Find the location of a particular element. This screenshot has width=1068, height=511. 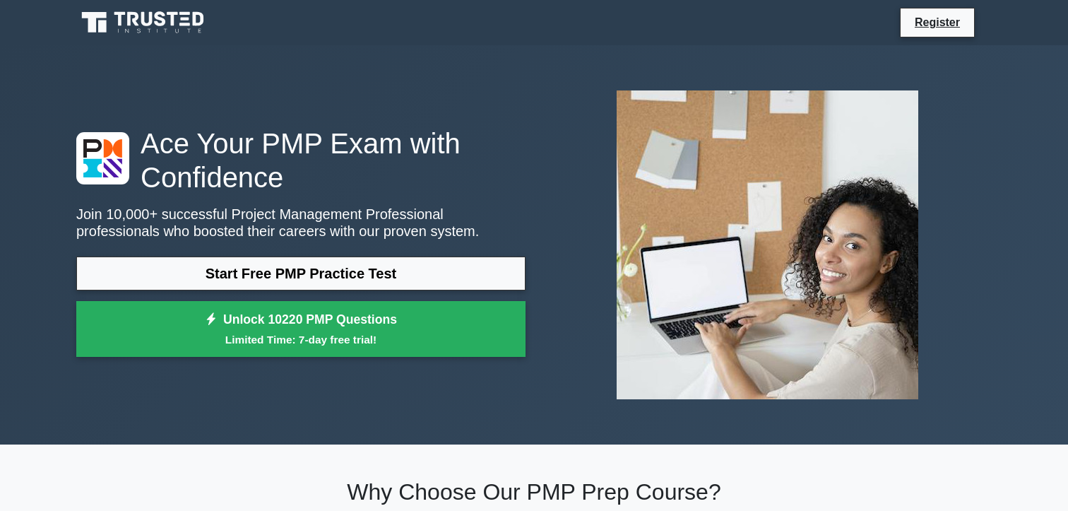

small: Limited Time: 7-day free trial! is located at coordinates (301, 339).